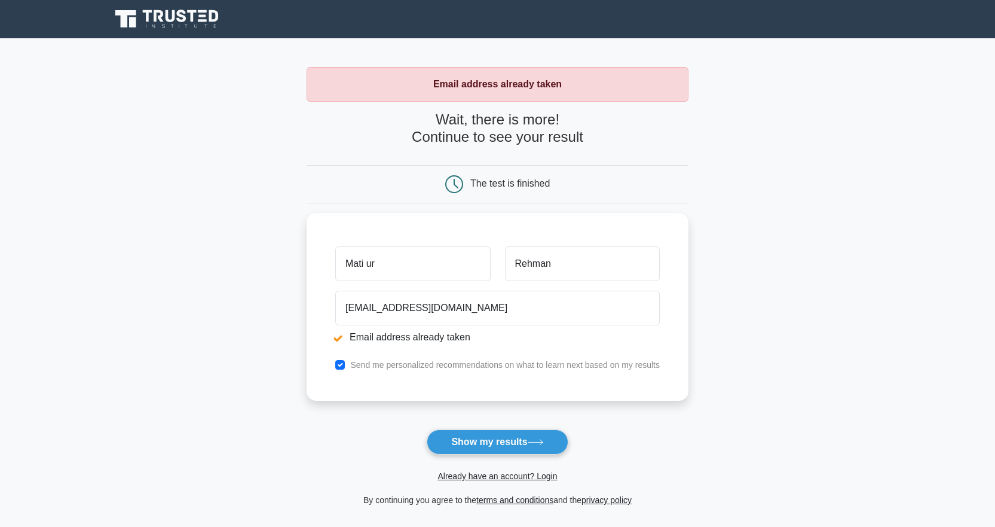  Describe the element at coordinates (582, 264) in the screenshot. I see `input: Last name` at that location.